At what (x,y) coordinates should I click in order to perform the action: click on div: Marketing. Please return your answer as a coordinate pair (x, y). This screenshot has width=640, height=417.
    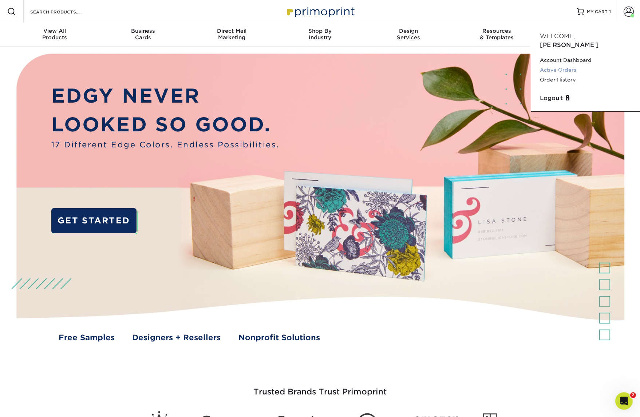
    Looking at the image, I should click on (232, 34).